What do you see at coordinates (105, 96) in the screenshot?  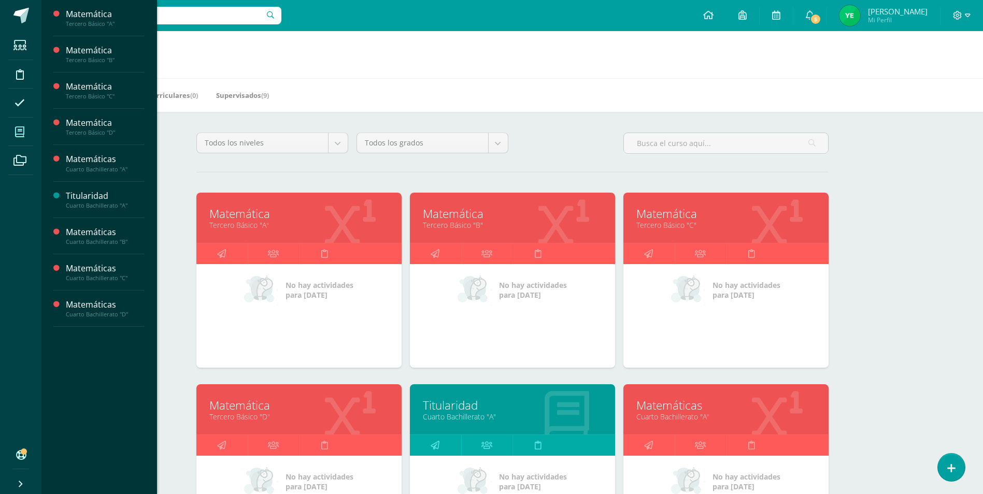 I see `div: Tercero Básico "C"` at bounding box center [105, 96].